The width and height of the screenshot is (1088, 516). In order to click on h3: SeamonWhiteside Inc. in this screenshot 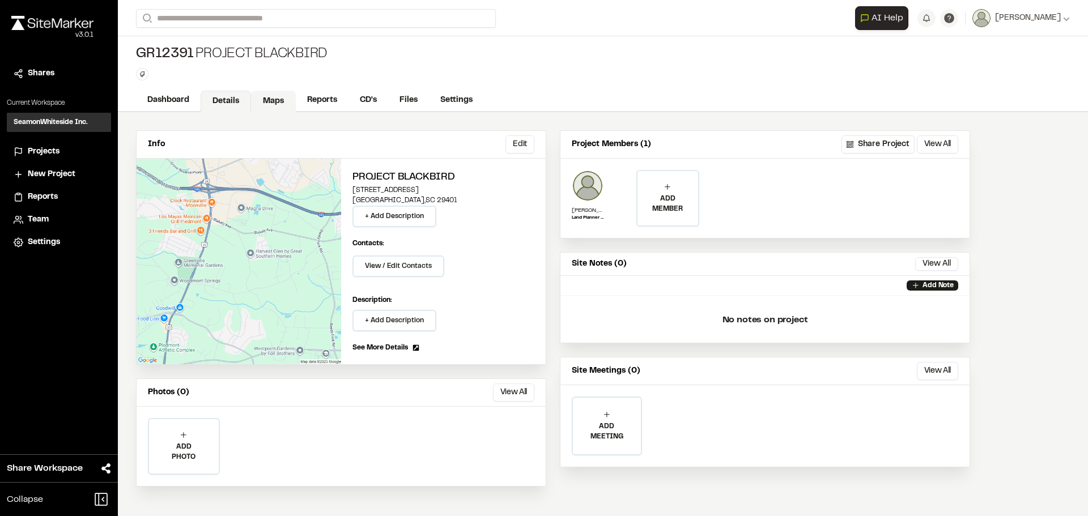, I will do `click(50, 122)`.